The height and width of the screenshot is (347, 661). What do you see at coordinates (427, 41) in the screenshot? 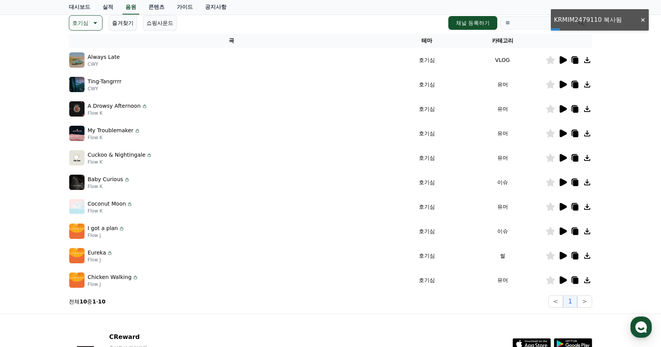
I see `th: 테마` at bounding box center [427, 41].